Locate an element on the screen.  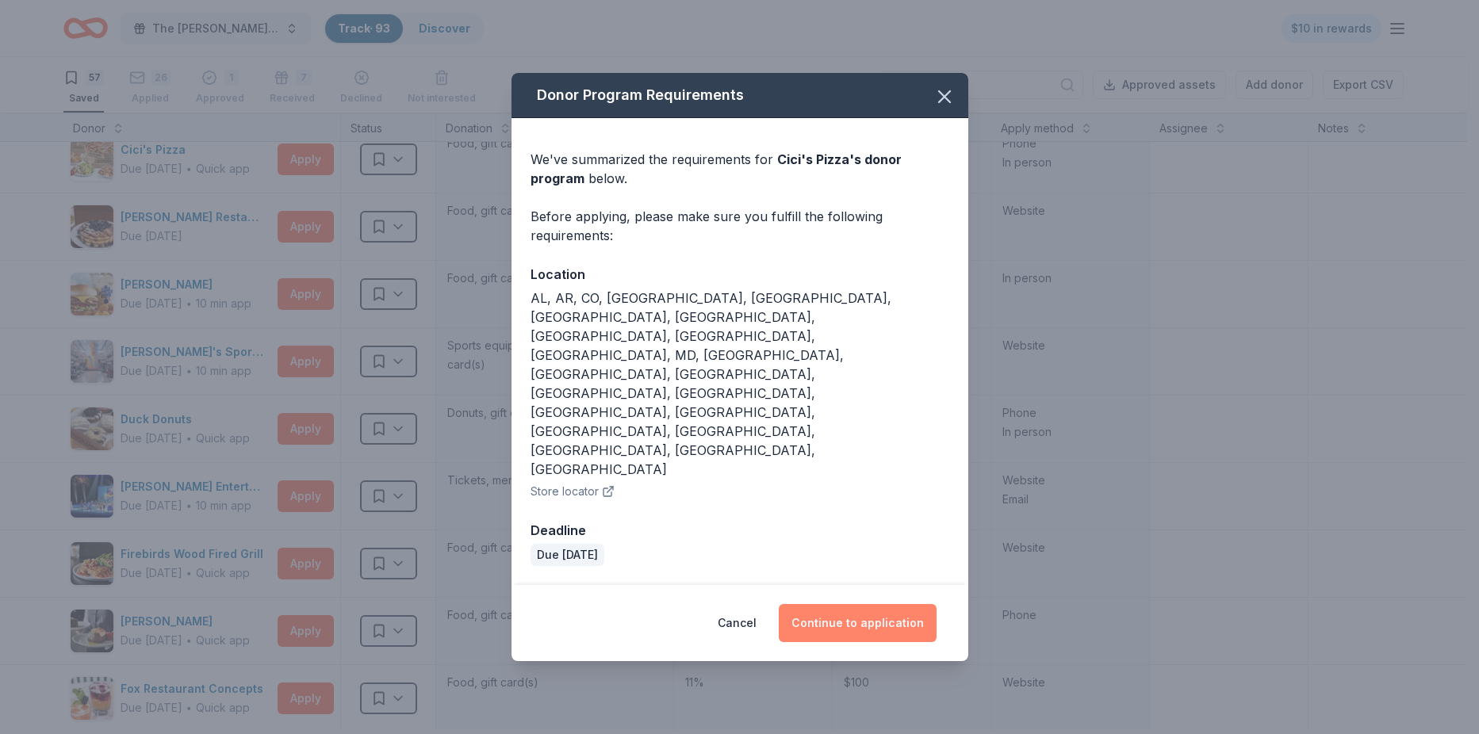
button: Cancel is located at coordinates (737, 623).